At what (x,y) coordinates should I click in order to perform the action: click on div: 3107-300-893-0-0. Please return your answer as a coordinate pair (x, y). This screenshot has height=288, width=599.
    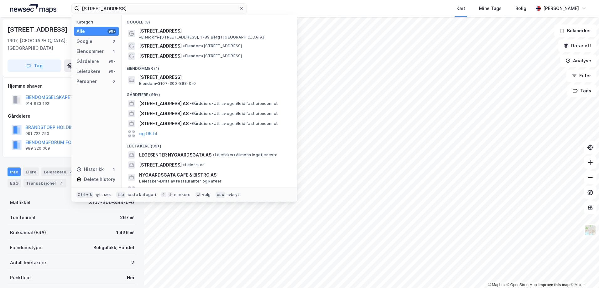
    Looking at the image, I should click on (112, 203).